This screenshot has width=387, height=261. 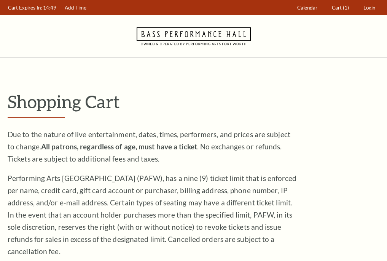 I want to click on span: (1), so click(x=346, y=8).